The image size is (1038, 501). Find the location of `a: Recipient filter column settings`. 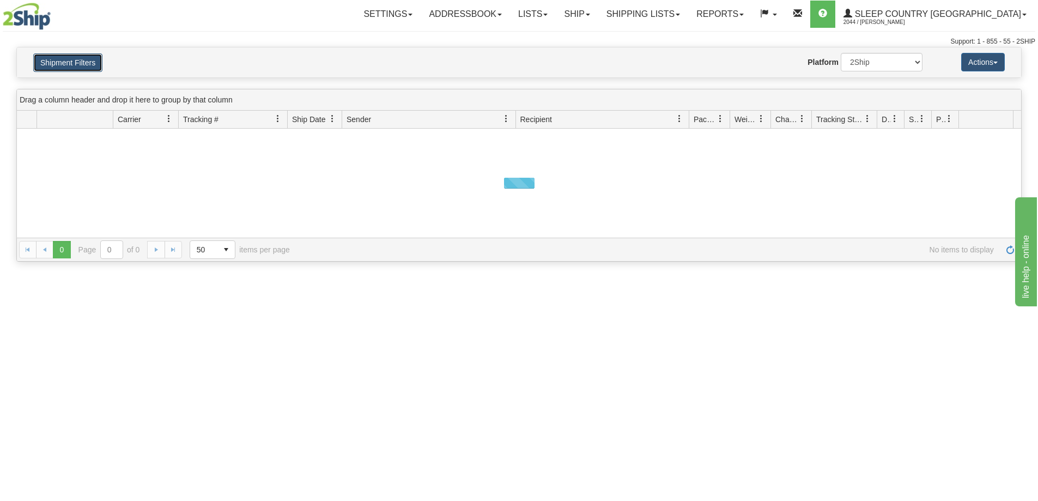

a: Recipient filter column settings is located at coordinates (680, 119).